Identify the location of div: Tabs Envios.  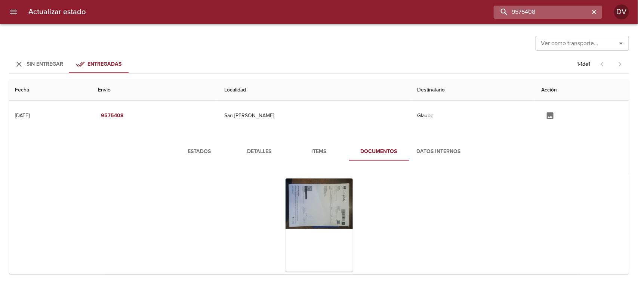
(69, 64).